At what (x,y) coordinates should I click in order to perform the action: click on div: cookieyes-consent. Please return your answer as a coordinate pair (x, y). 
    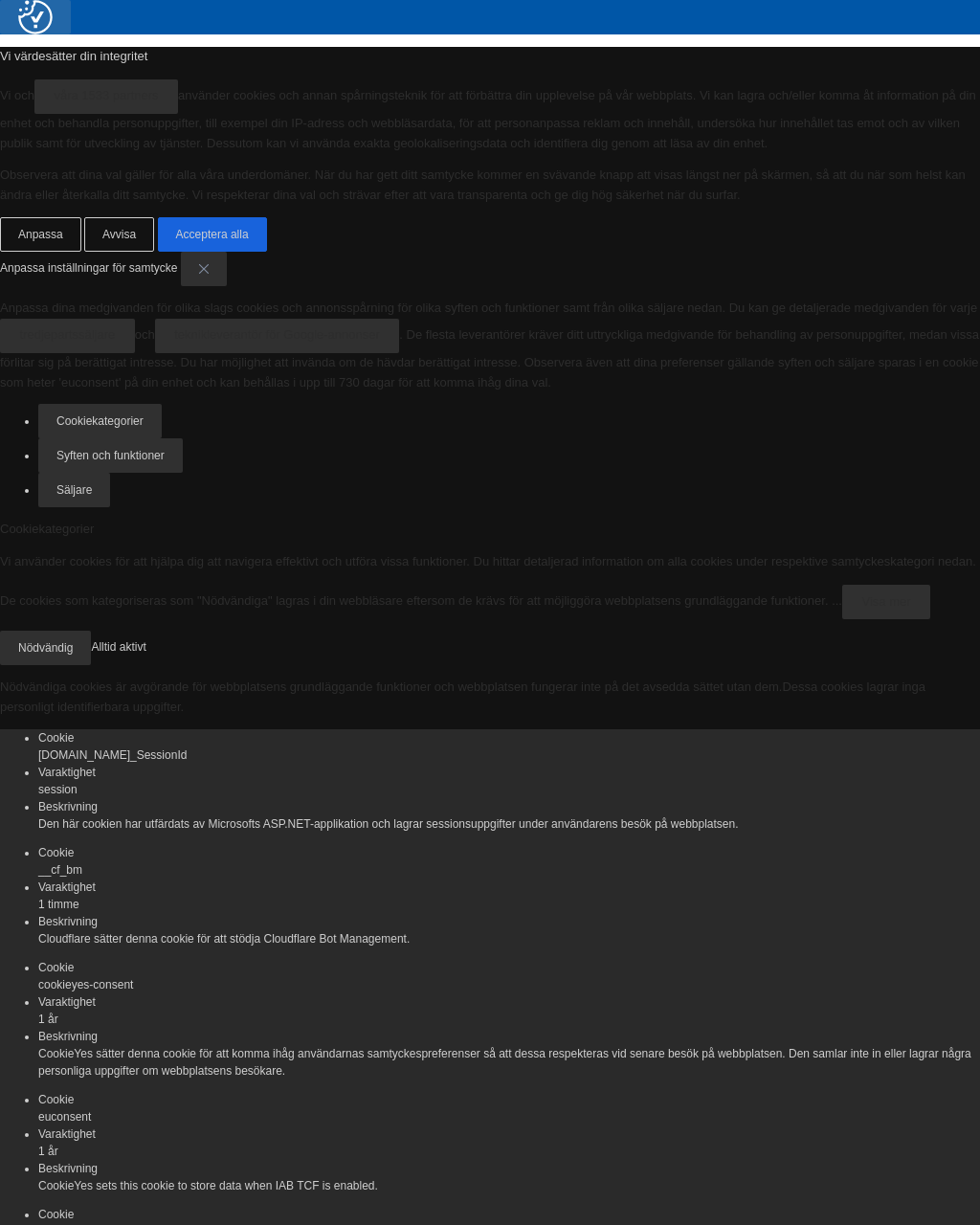
    Looking at the image, I should click on (510, 985).